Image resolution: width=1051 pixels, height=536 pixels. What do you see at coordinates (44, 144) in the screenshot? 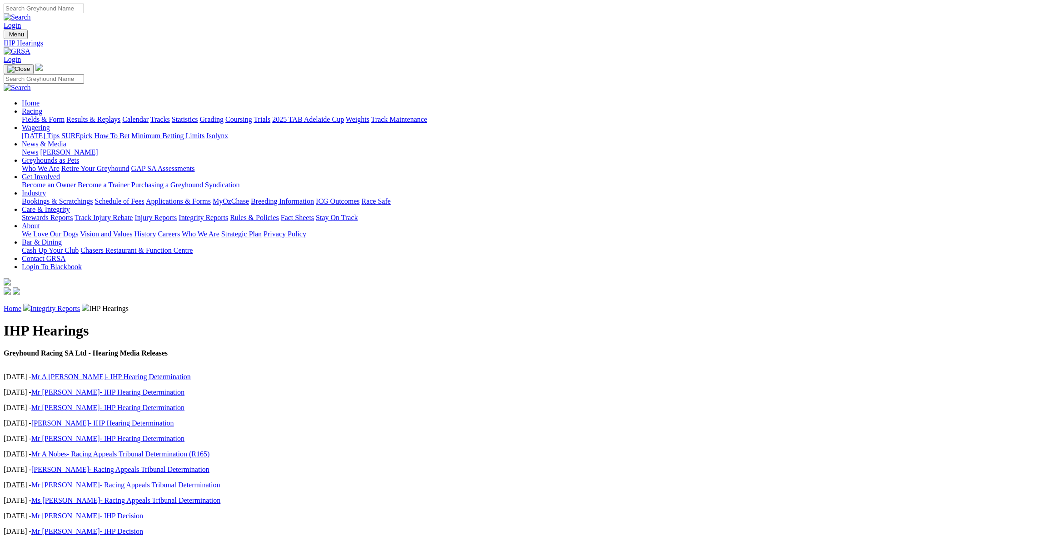
I see `a: News & Media` at bounding box center [44, 144].